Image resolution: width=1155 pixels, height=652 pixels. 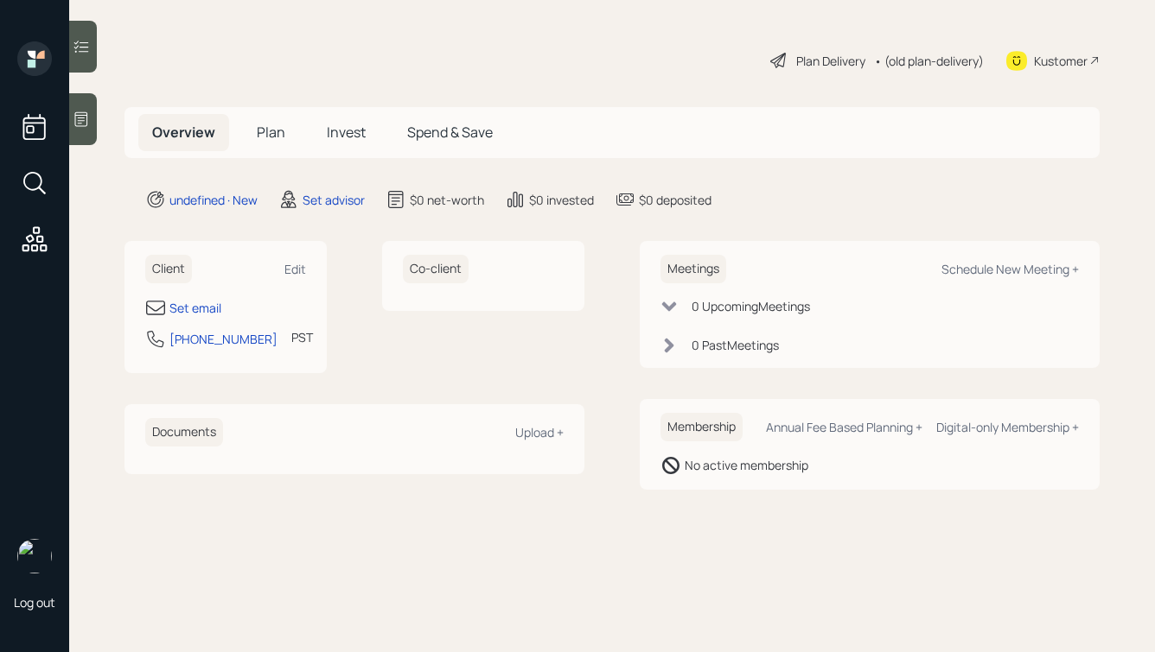 I want to click on div: Edit, so click(x=295, y=269).